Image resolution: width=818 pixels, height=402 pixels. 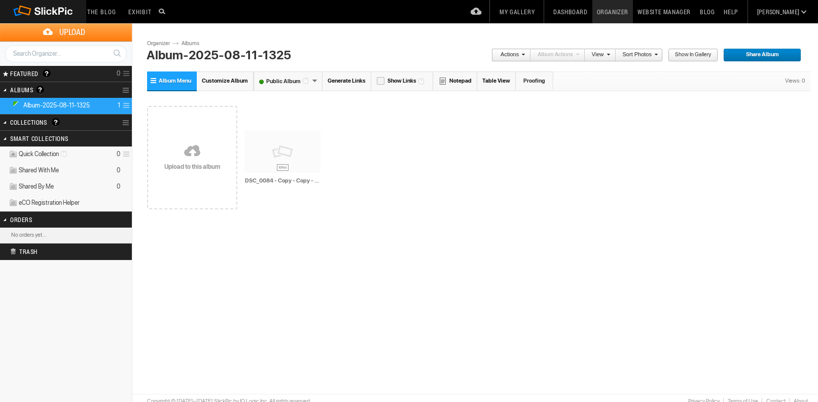 What do you see at coordinates (53, 220) in the screenshot?
I see `h2: Orders` at bounding box center [53, 220].